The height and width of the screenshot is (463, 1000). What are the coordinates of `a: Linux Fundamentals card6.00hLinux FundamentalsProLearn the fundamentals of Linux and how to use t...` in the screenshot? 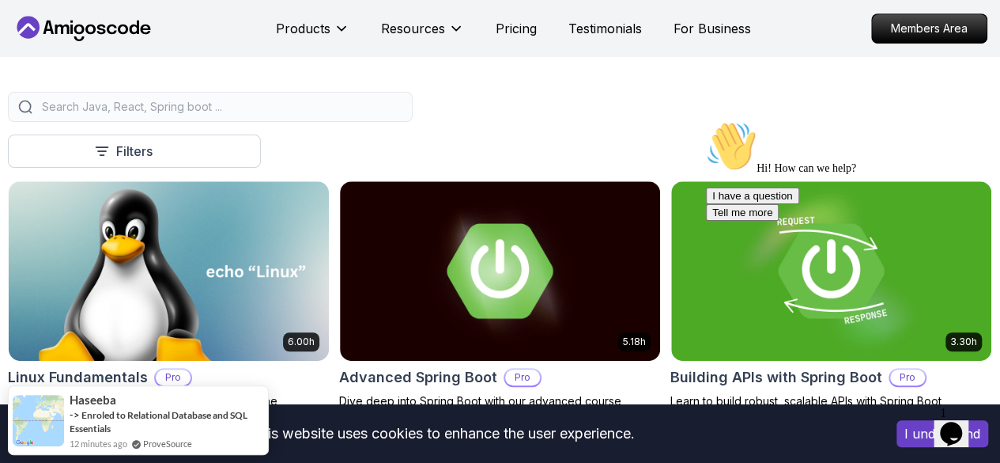 It's located at (168, 302).